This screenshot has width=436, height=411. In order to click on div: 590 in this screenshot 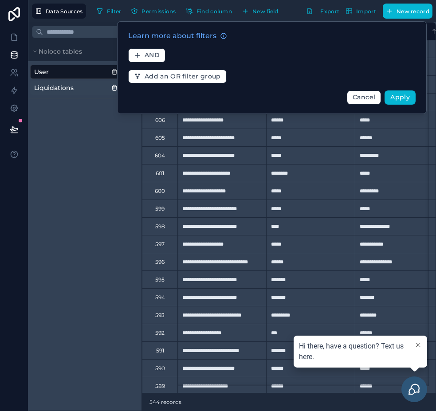, I will do `click(160, 369)`.